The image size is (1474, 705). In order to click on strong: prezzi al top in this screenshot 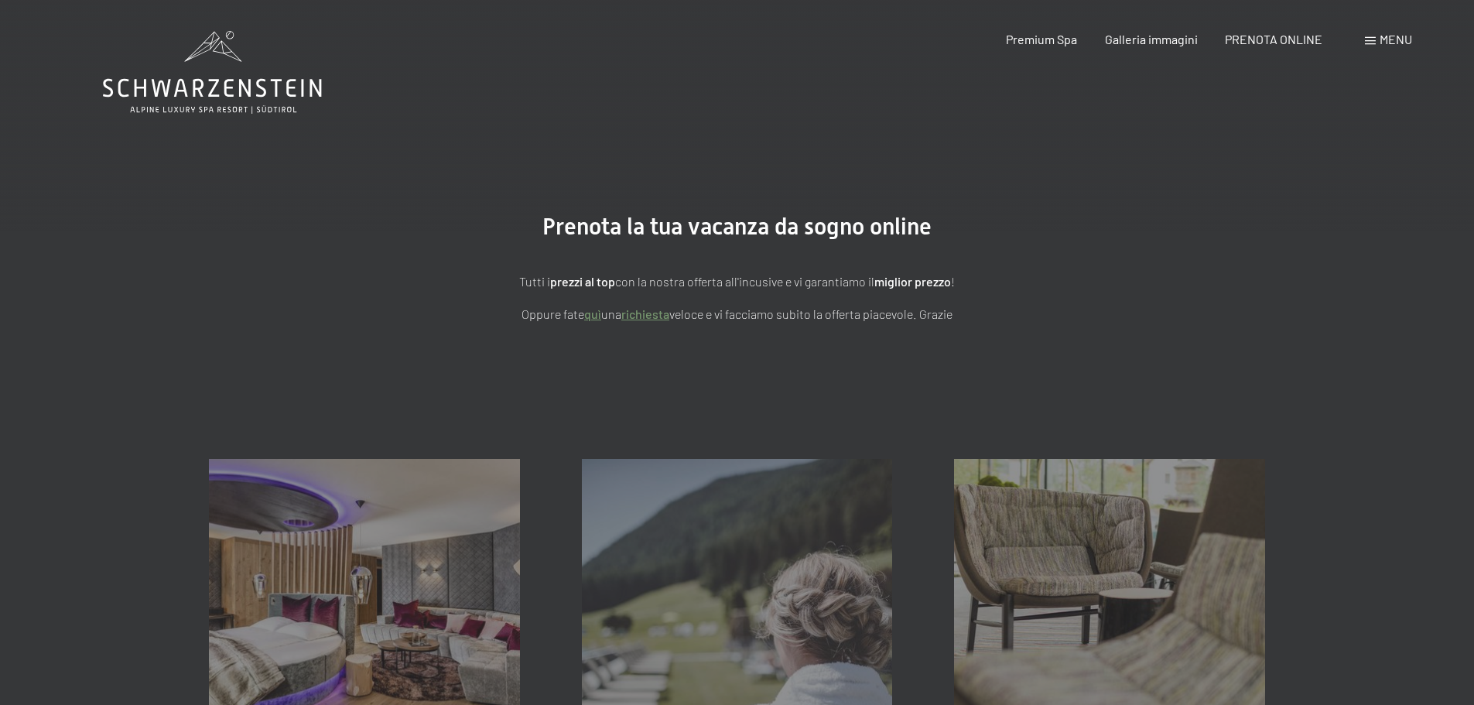, I will do `click(583, 281)`.